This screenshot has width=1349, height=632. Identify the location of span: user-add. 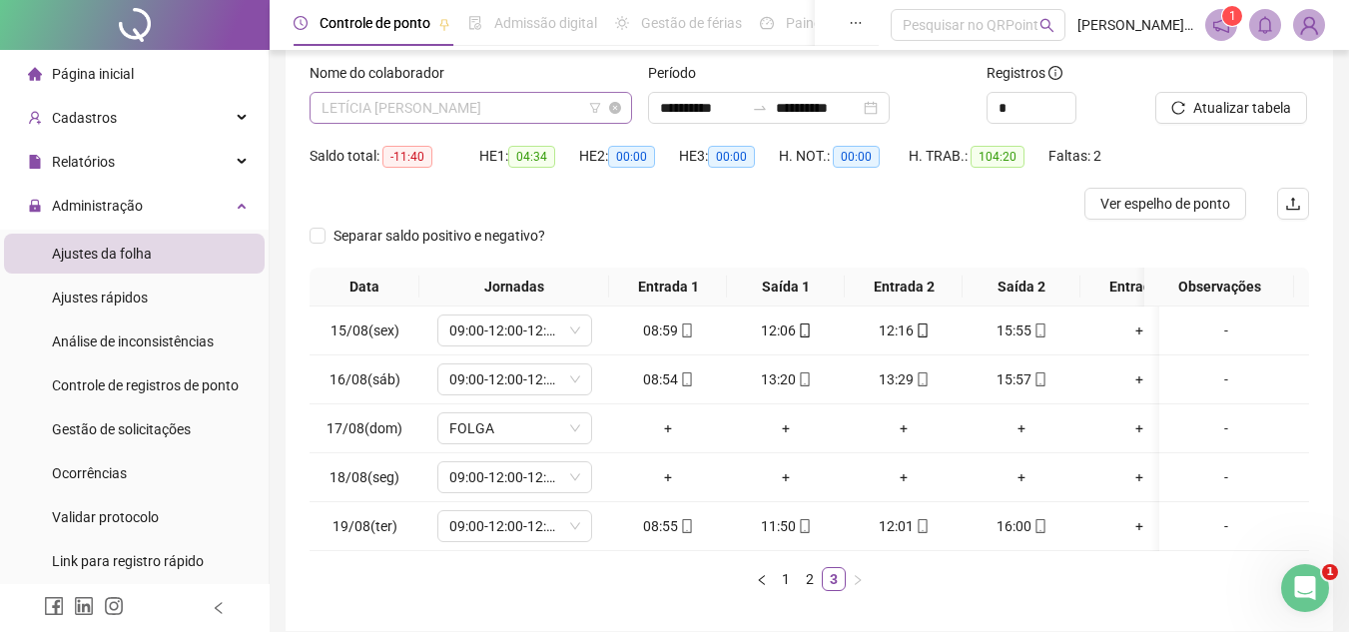
(35, 118).